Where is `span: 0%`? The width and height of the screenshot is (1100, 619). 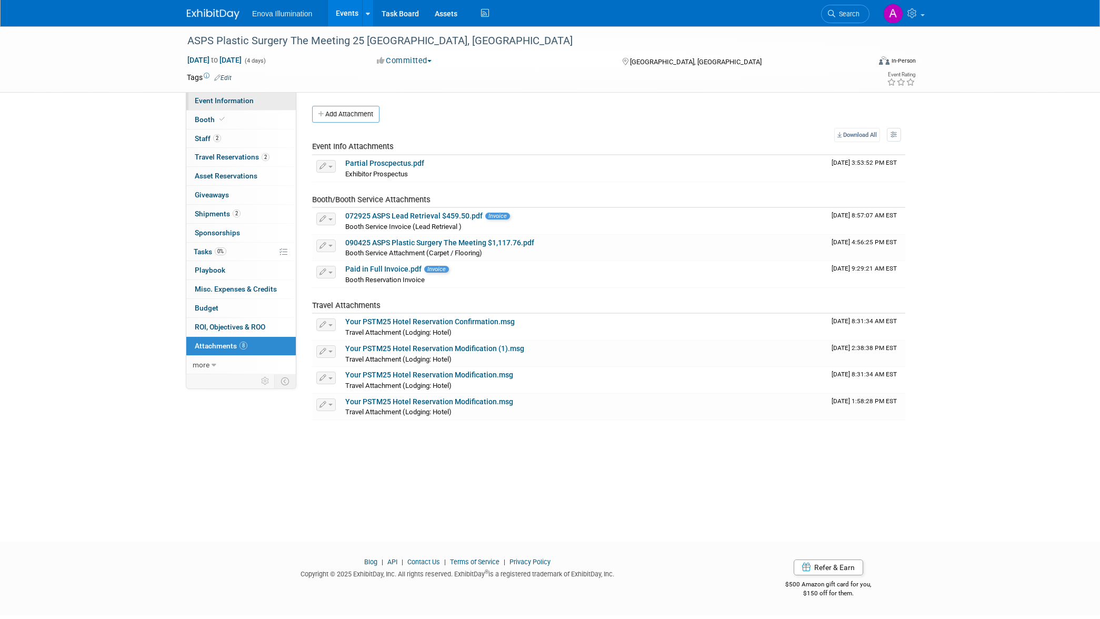 span: 0% is located at coordinates (220, 251).